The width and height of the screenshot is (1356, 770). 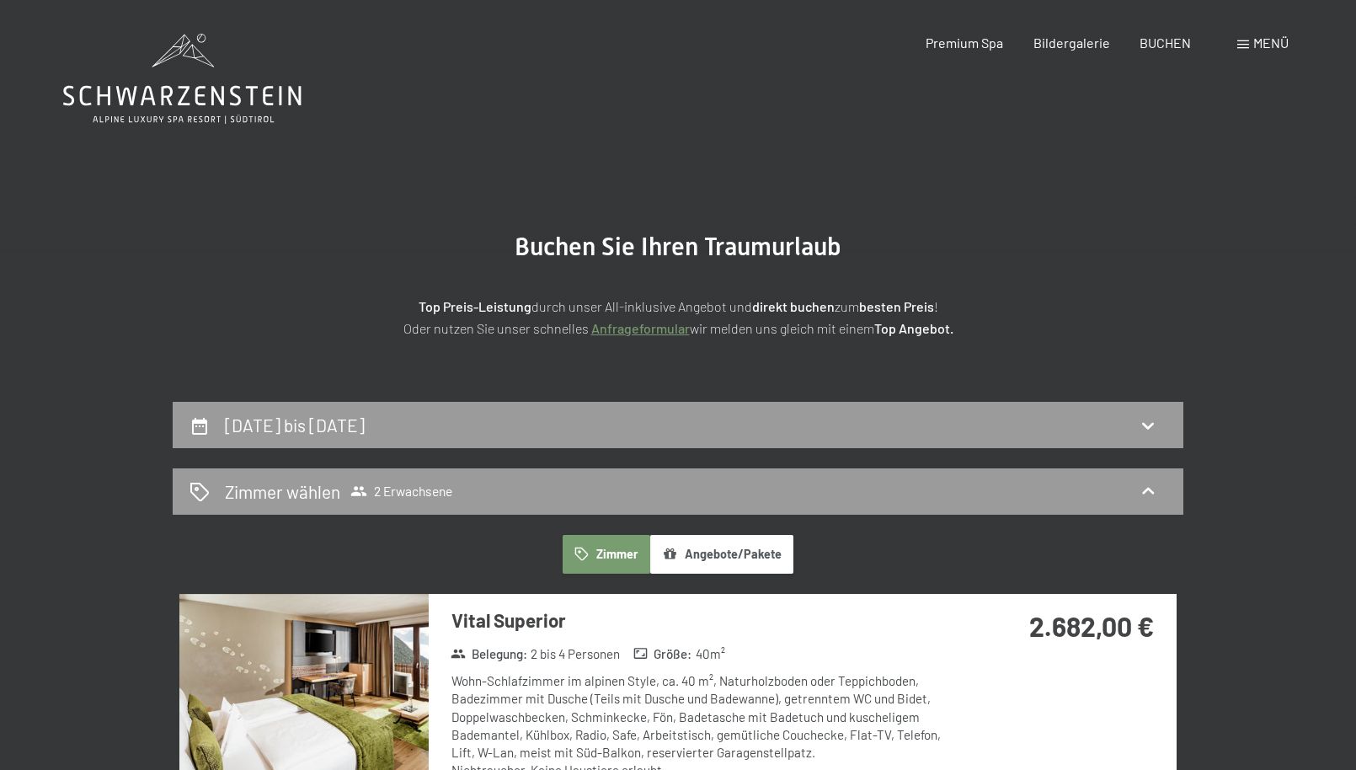 I want to click on span: 2 Erwachsene, so click(x=401, y=491).